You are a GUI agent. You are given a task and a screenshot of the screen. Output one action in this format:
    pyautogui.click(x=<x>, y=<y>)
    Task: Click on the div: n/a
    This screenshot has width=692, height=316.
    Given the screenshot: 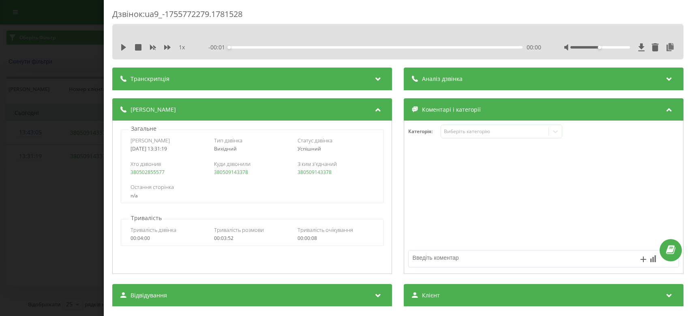 What is the action you would take?
    pyautogui.click(x=252, y=196)
    